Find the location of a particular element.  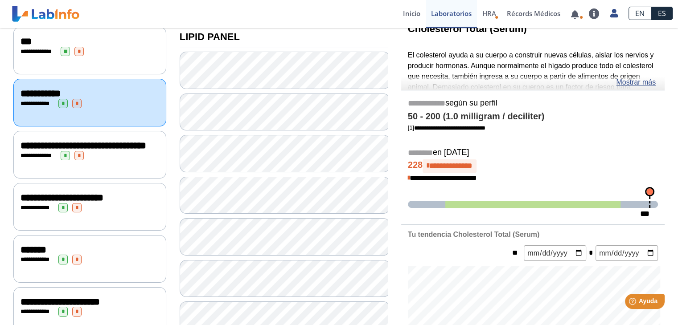

span: HRA is located at coordinates (489, 13).